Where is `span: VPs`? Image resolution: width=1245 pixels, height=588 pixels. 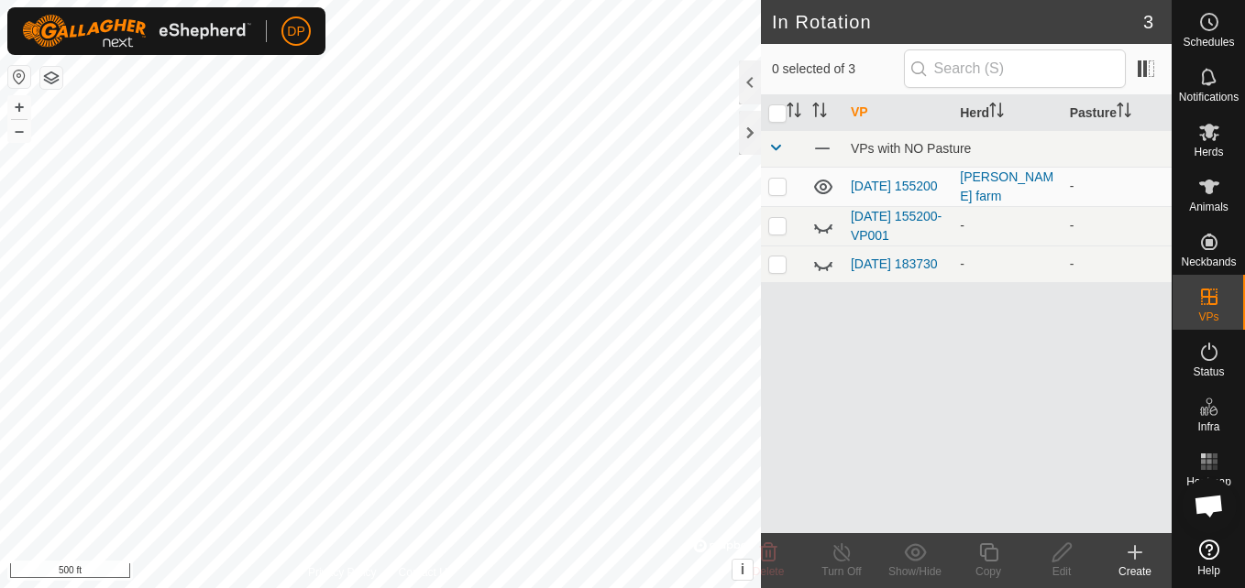 span: VPs is located at coordinates (1208, 317).